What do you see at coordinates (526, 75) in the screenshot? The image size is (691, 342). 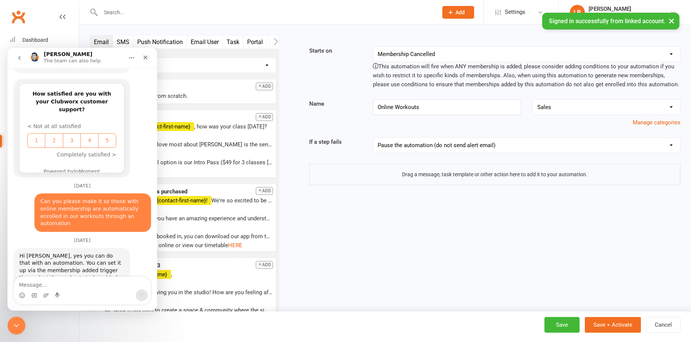 I see `div: This automation will fire when ANY membership is added; please consider adding conditions to your...` at bounding box center [526, 75].